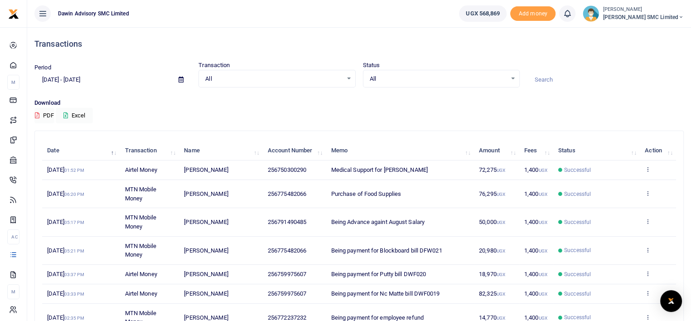  Describe the element at coordinates (13, 236) in the screenshot. I see `li: Ac` at that location.